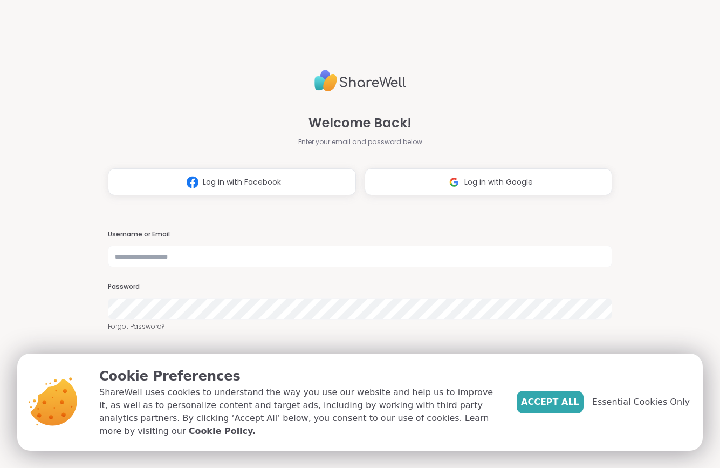 This screenshot has height=468, width=720. What do you see at coordinates (360, 326) in the screenshot?
I see `a: Forgot Password?` at bounding box center [360, 326].